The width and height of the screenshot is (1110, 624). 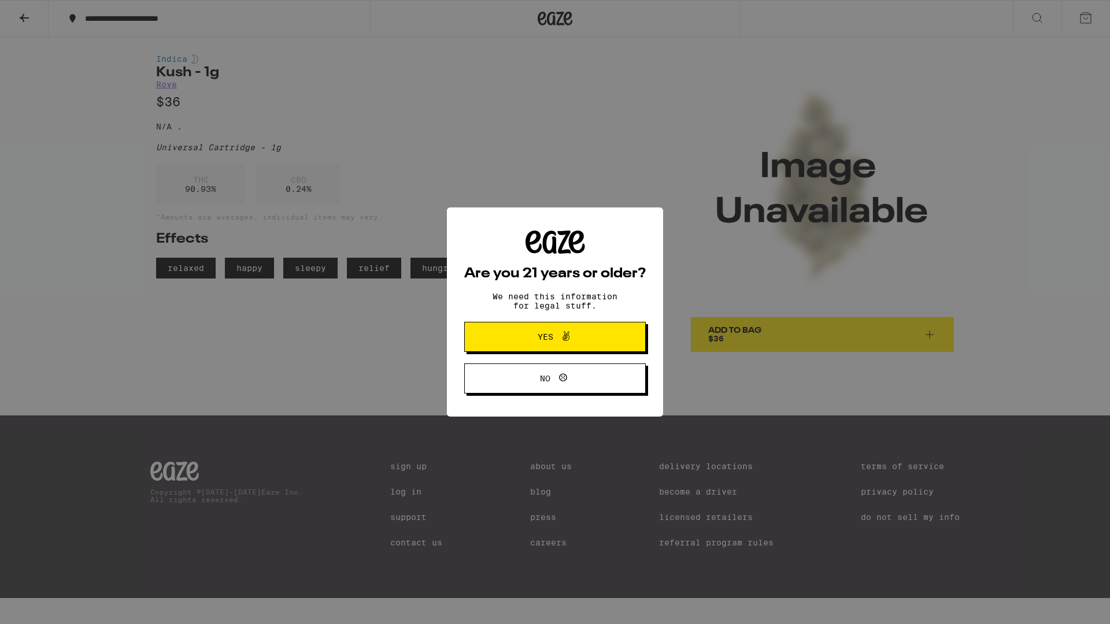 I want to click on h2: Are you 21 years or older?, so click(x=555, y=274).